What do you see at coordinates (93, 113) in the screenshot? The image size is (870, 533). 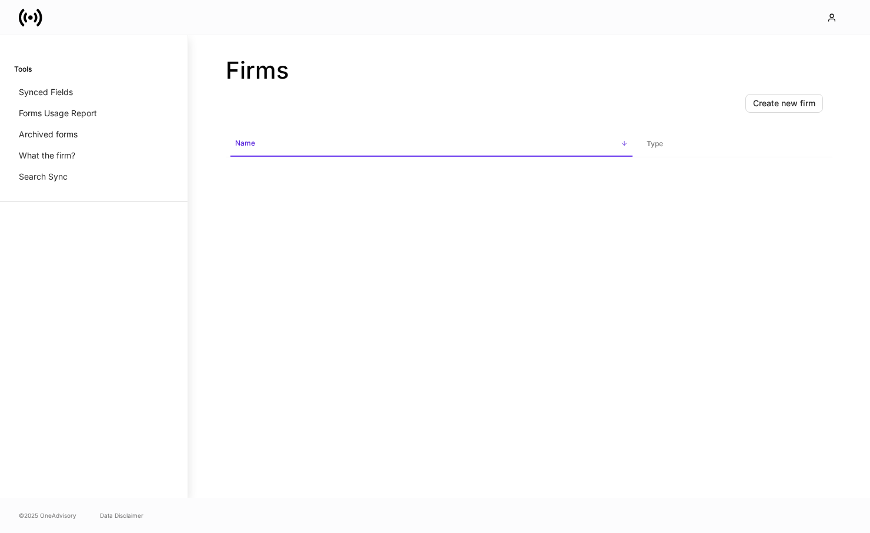 I see `a: Forms Usage Report` at bounding box center [93, 113].